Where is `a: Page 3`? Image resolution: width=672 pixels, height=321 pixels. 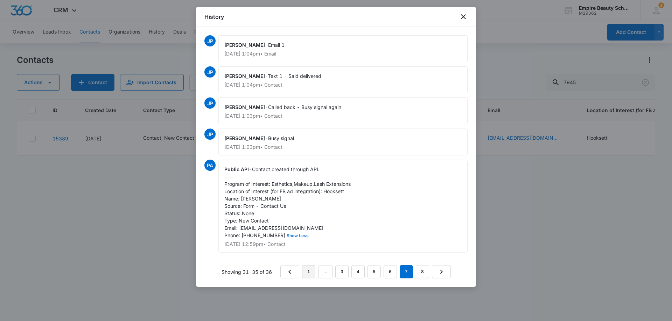
a: Page 3 is located at coordinates (342, 272).